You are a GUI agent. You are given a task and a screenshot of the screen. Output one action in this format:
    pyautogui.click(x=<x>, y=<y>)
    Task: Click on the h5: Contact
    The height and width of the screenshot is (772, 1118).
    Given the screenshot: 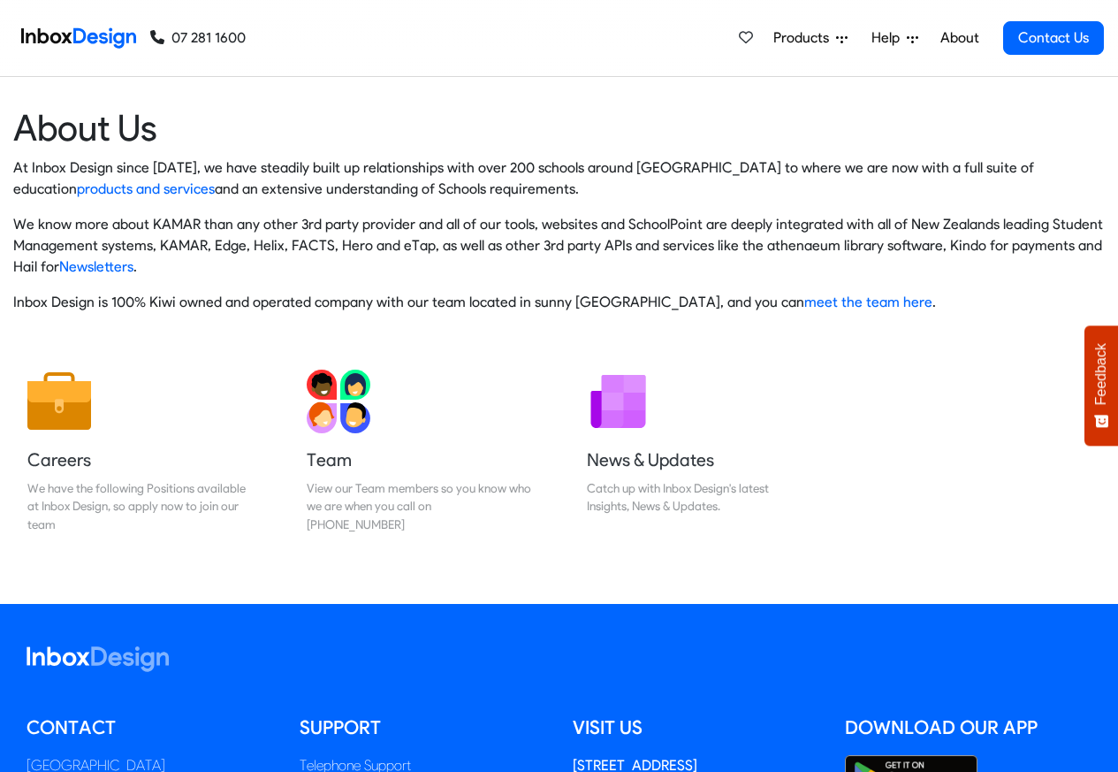 What is the action you would take?
    pyautogui.click(x=149, y=727)
    